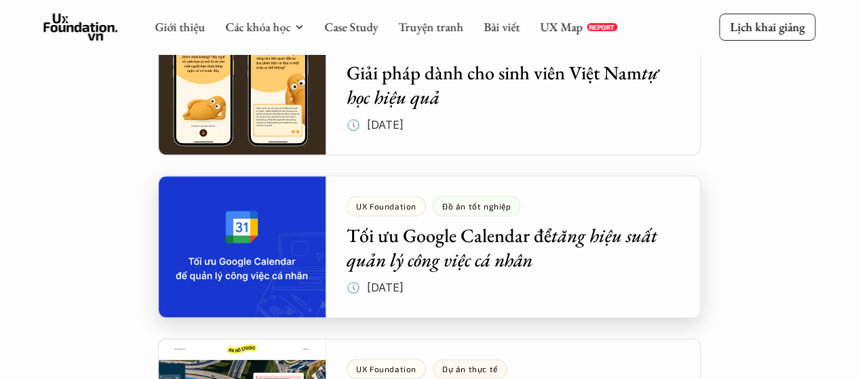  What do you see at coordinates (180, 26) in the screenshot?
I see `a: Giới thiệu` at bounding box center [180, 26].